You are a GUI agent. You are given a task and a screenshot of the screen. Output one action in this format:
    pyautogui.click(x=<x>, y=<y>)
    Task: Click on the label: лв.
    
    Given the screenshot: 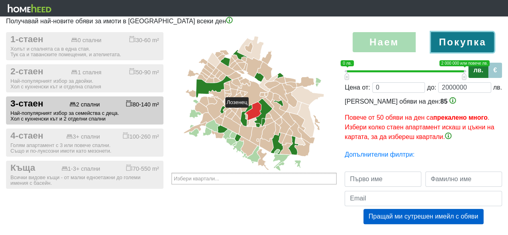 What is the action you would take?
    pyautogui.click(x=478, y=70)
    